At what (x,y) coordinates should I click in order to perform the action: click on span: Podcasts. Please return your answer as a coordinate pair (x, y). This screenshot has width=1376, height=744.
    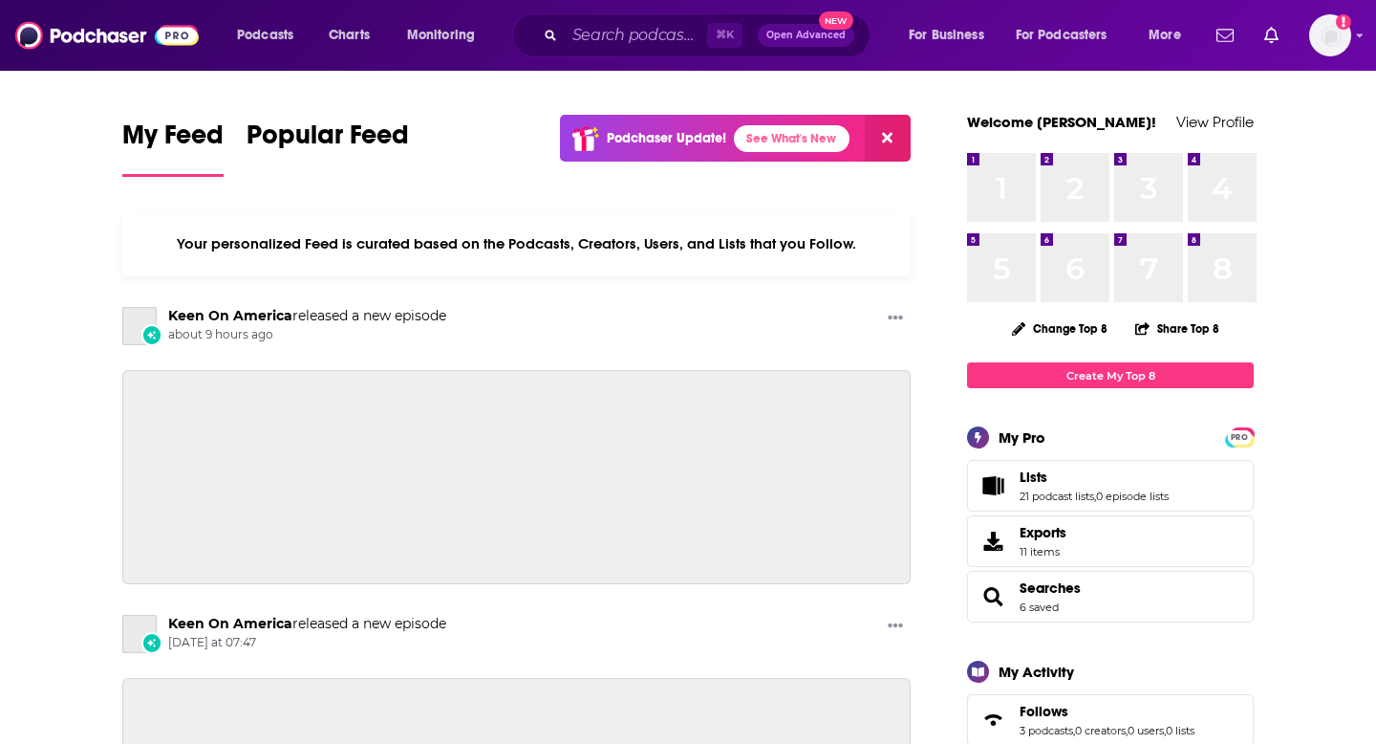
    Looking at the image, I should click on (265, 35).